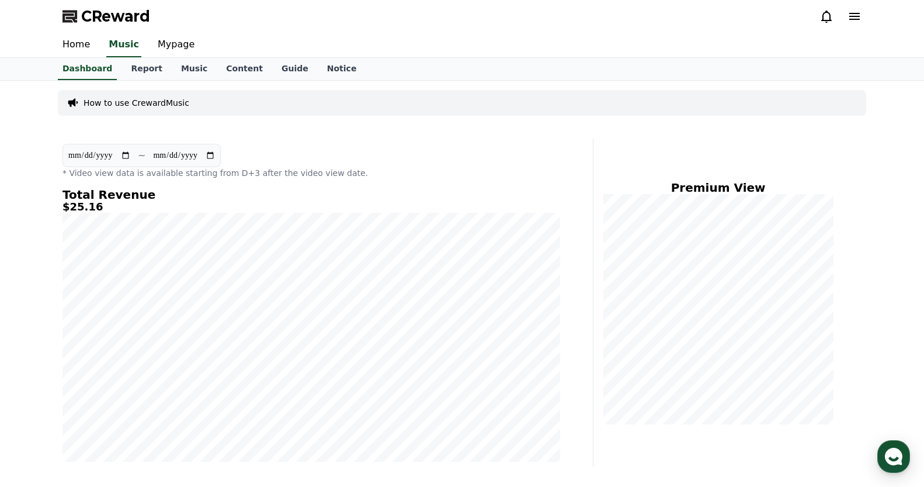  I want to click on h5: $25.16, so click(311, 207).